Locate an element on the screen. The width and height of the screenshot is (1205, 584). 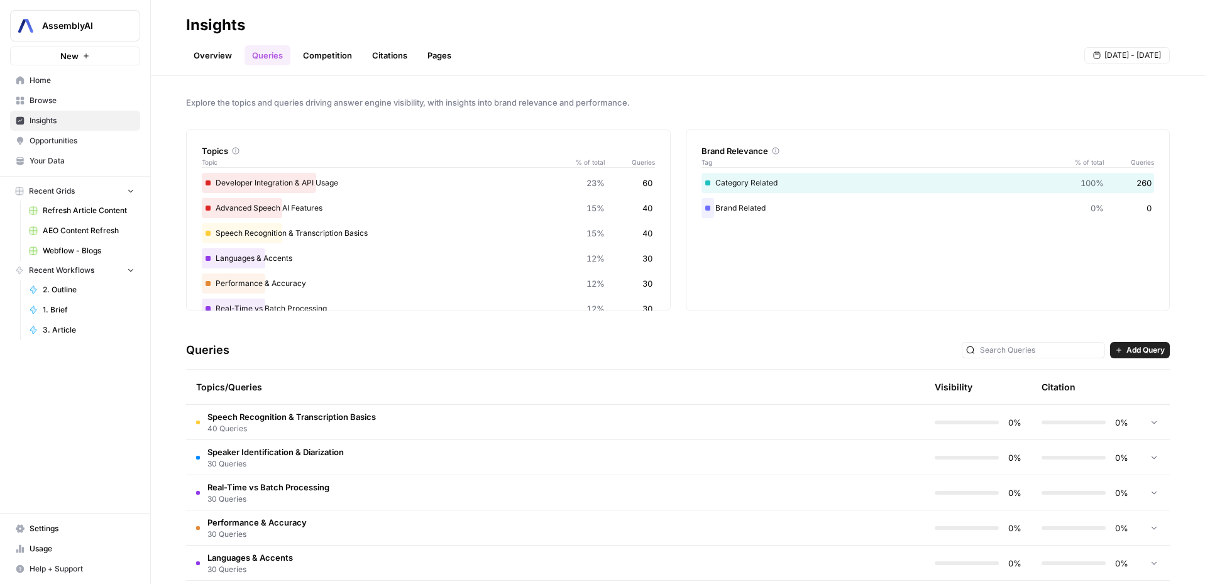
a: Home is located at coordinates (75, 80).